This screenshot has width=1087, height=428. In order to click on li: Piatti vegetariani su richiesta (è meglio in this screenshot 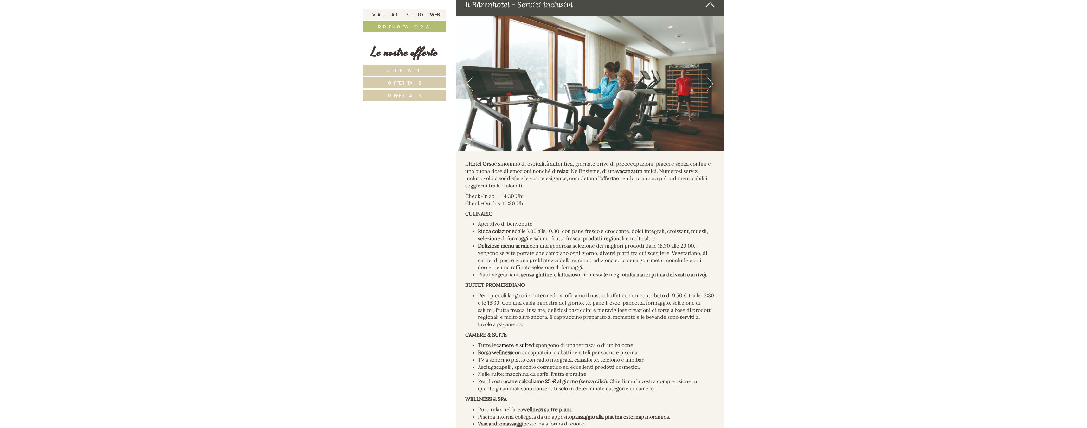, I will do `click(596, 275)`.